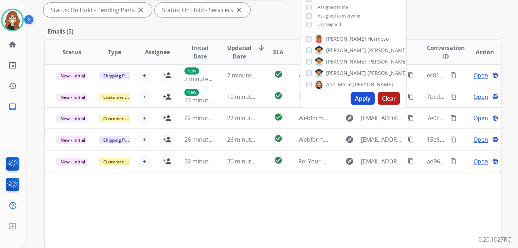  What do you see at coordinates (480, 52) in the screenshot?
I see `th: Action` at bounding box center [480, 52].